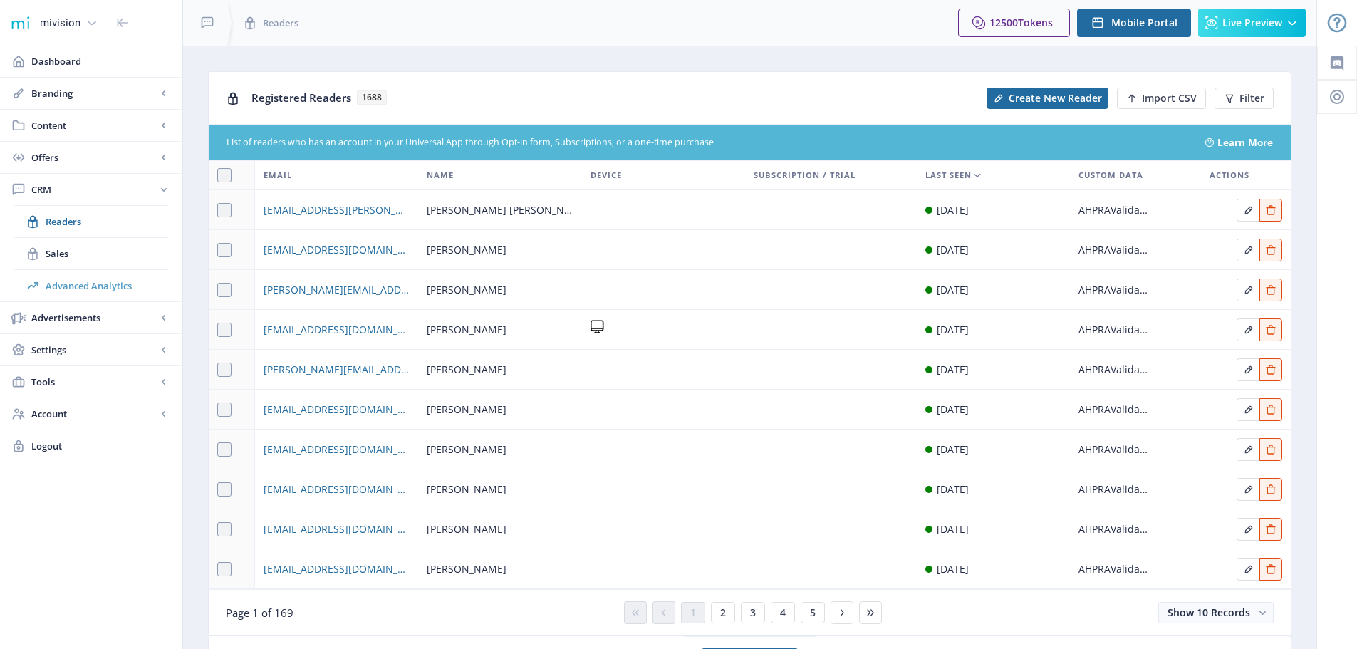  I want to click on span: Live Preview, so click(1252, 23).